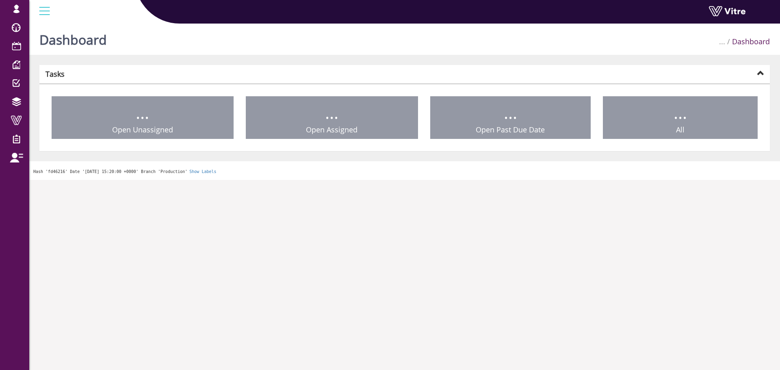 This screenshot has height=370, width=780. I want to click on li: Dashboard, so click(748, 42).